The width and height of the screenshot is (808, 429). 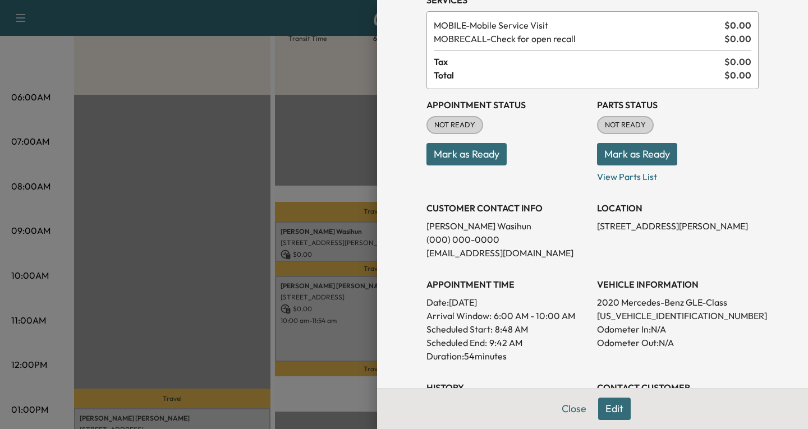 What do you see at coordinates (507, 316) in the screenshot?
I see `p: Arrival Window:` at bounding box center [507, 316].